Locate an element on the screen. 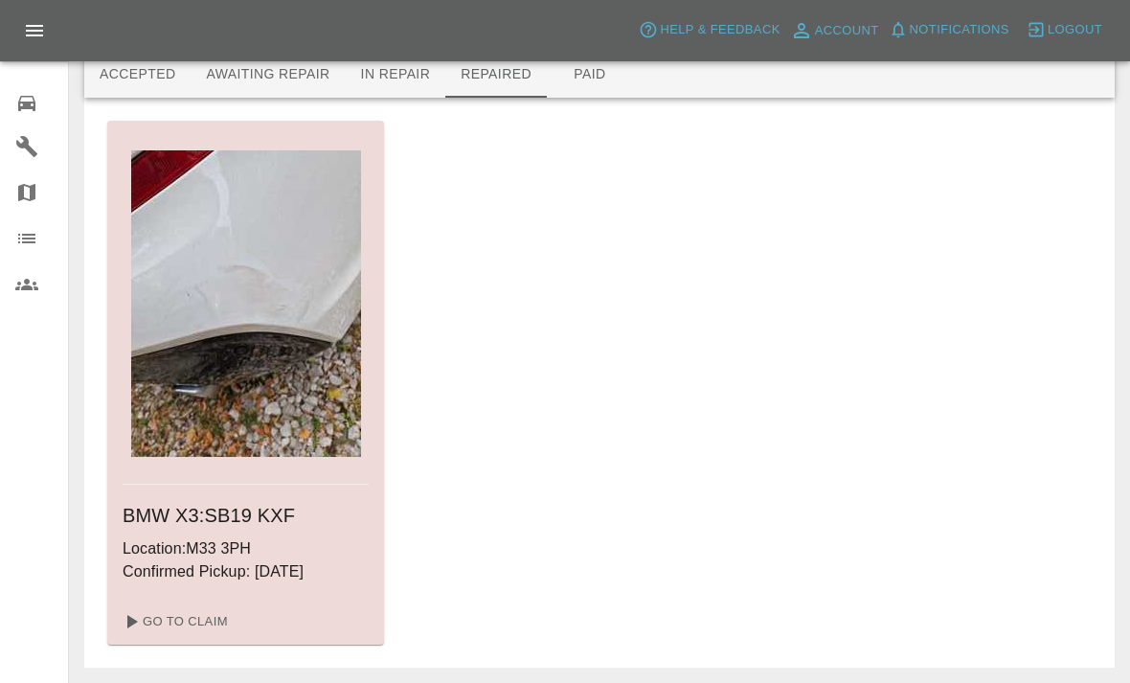  h6: BMW X3 : SB19 KXF is located at coordinates (245, 515).